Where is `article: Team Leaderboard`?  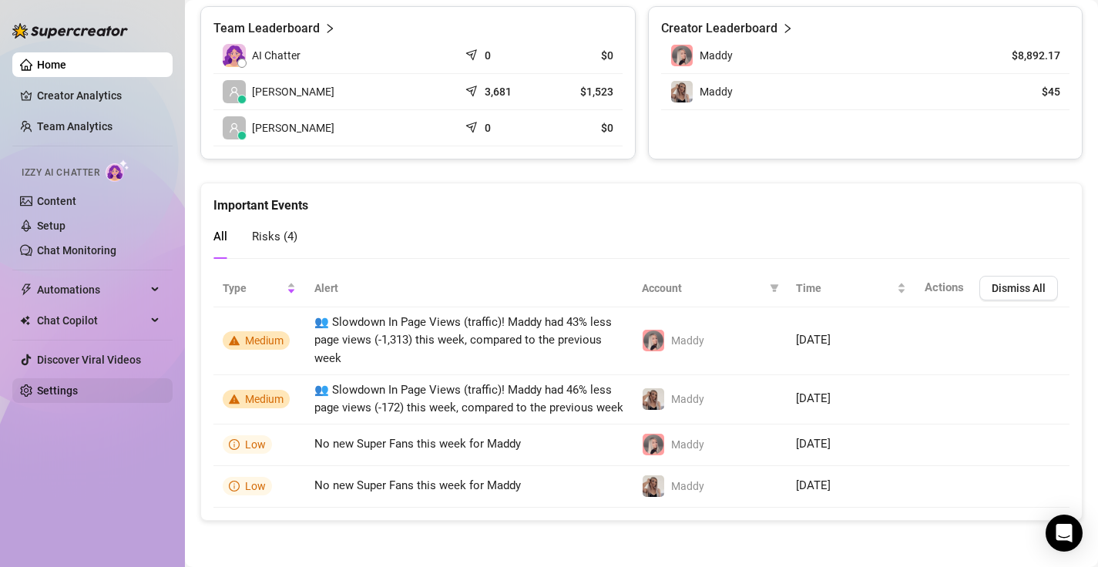 article: Team Leaderboard is located at coordinates (267, 29).